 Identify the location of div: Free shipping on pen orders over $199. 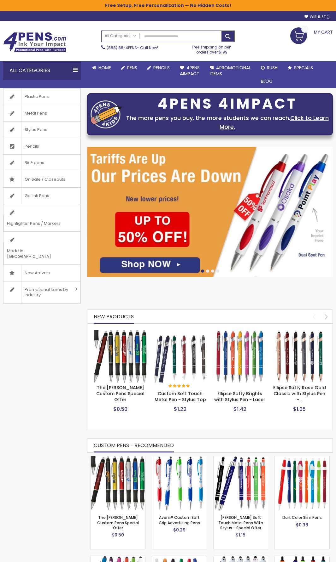
(211, 49).